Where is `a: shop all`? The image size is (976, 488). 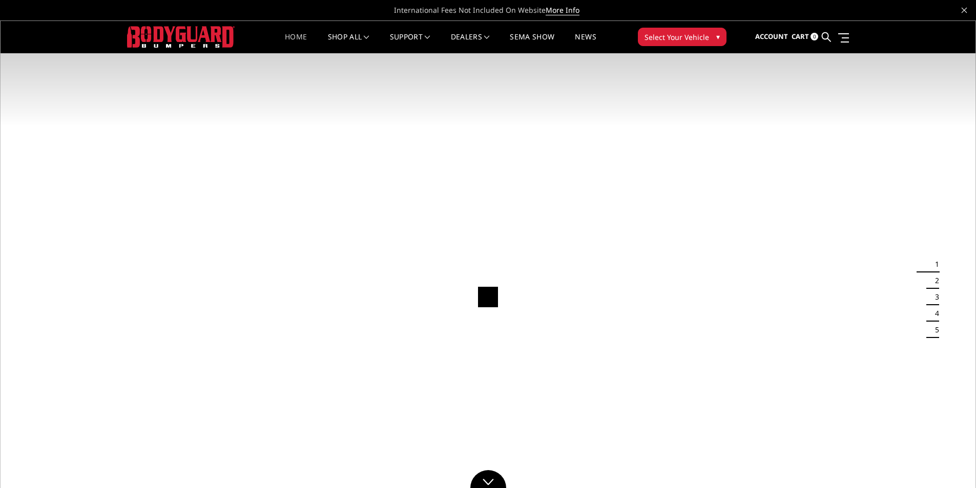
a: shop all is located at coordinates (348, 43).